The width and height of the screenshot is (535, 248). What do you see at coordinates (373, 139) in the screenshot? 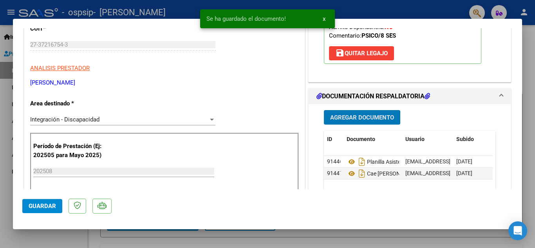
I see `datatable-header-cell: Documento` at bounding box center [373, 139].